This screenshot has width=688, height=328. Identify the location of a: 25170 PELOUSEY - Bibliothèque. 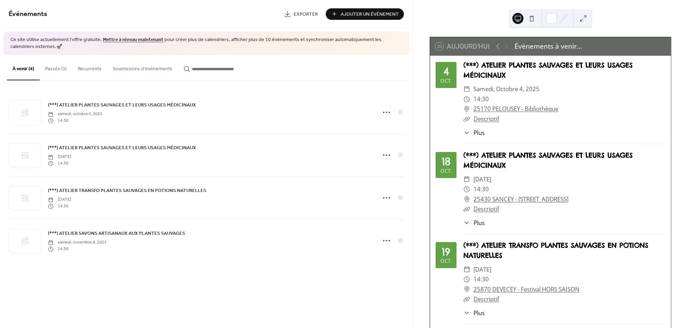
(516, 109).